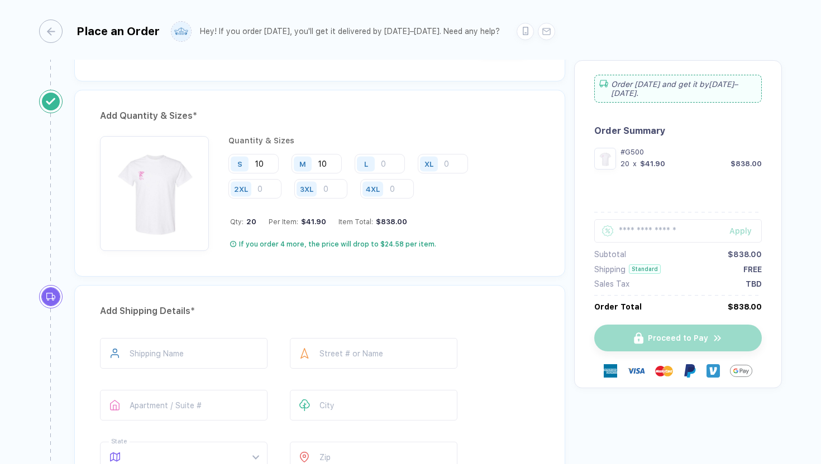  I want to click on div: 2XL, so click(241, 189).